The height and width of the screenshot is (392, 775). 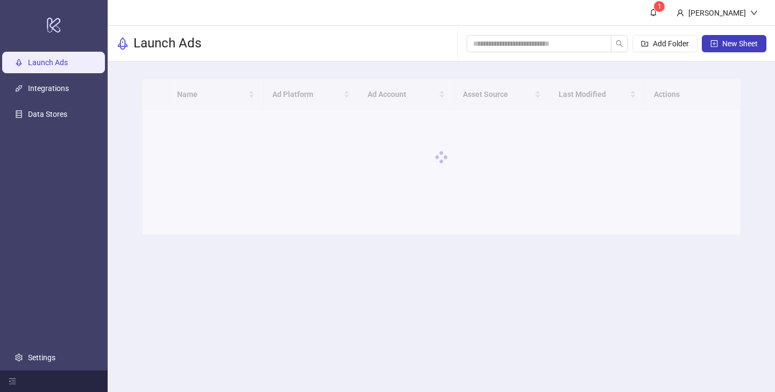 What do you see at coordinates (754, 13) in the screenshot?
I see `span: down` at bounding box center [754, 13].